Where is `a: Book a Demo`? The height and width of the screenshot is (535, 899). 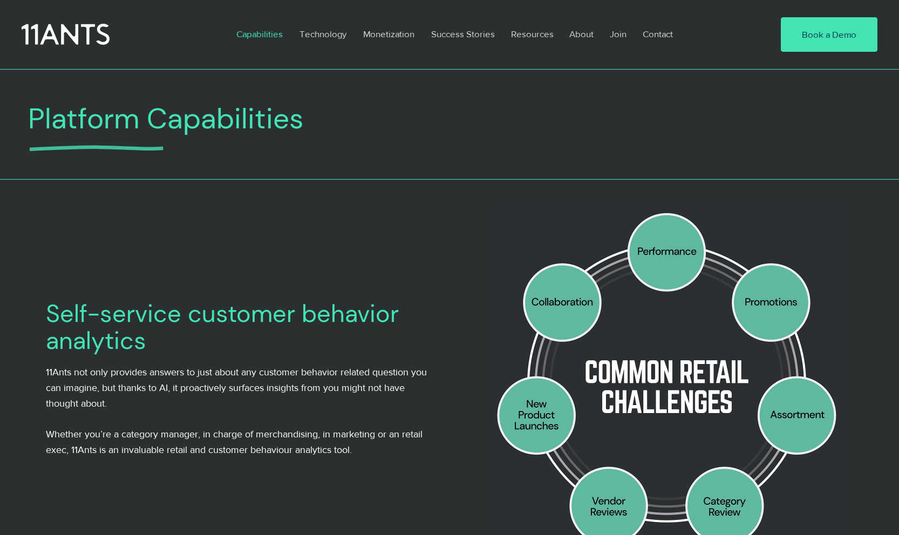 a: Book a Demo is located at coordinates (829, 35).